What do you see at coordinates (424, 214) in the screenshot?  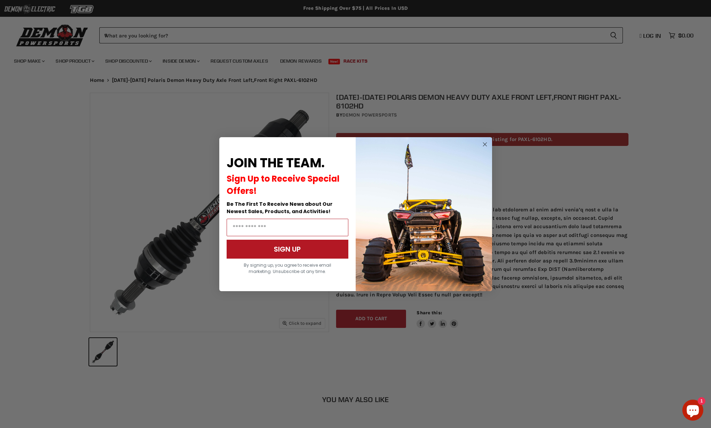 I see `img: a9095488-b6e7-41ba-879d-588abfab540b.jpeg` at bounding box center [424, 214].